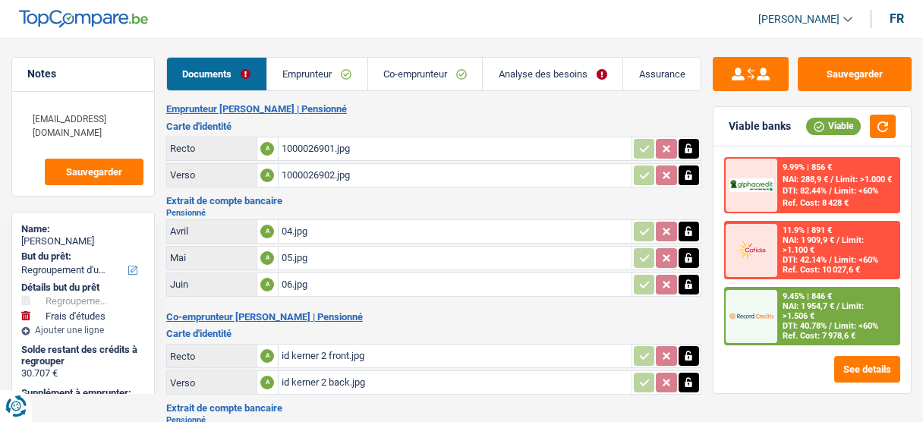  What do you see at coordinates (84, 19) in the screenshot?
I see `img: TopCompare Logo` at bounding box center [84, 19].